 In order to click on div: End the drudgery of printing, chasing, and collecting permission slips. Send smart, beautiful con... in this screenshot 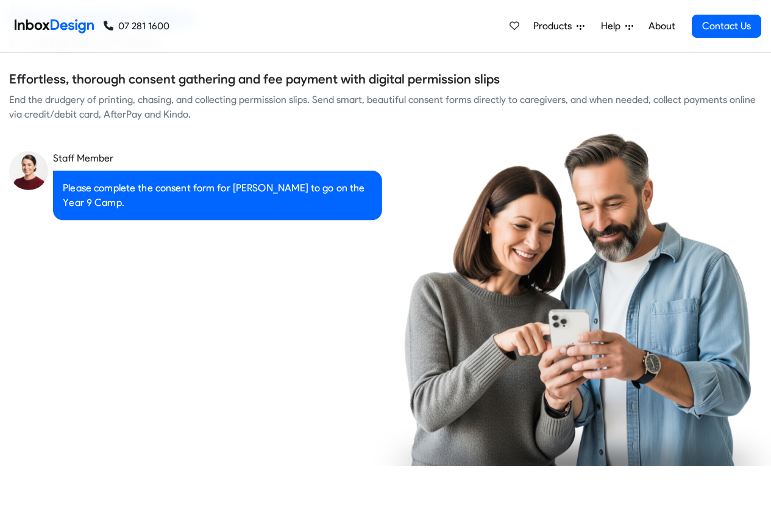, I will do `click(385, 107)`.